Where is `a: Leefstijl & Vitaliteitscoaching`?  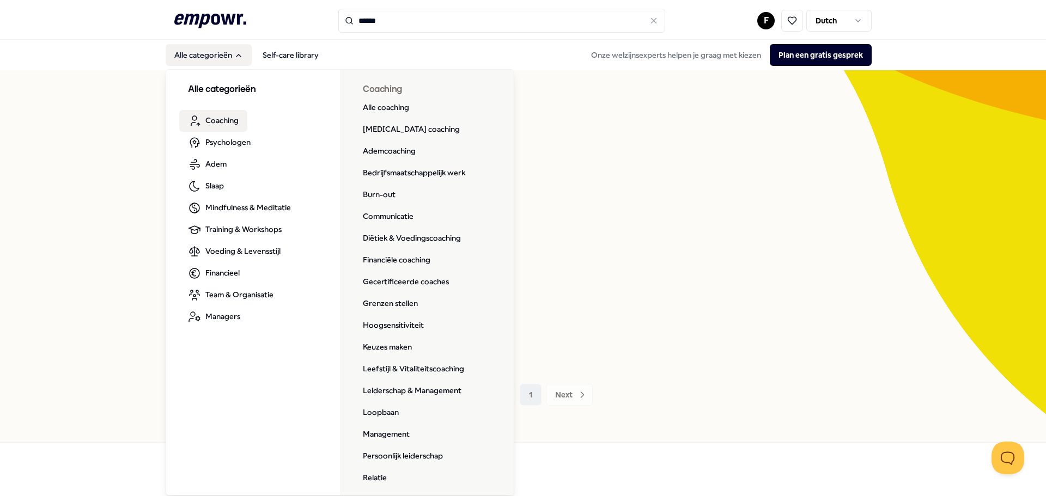
a: Leefstijl & Vitaliteitscoaching is located at coordinates (413, 369).